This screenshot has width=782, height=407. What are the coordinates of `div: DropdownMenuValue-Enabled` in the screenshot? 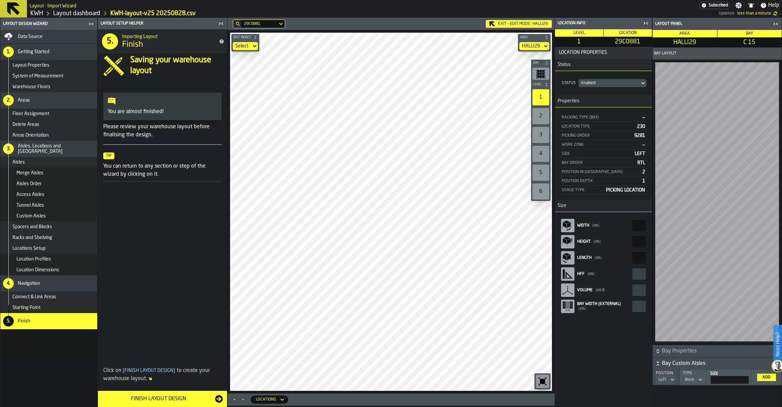 It's located at (609, 83).